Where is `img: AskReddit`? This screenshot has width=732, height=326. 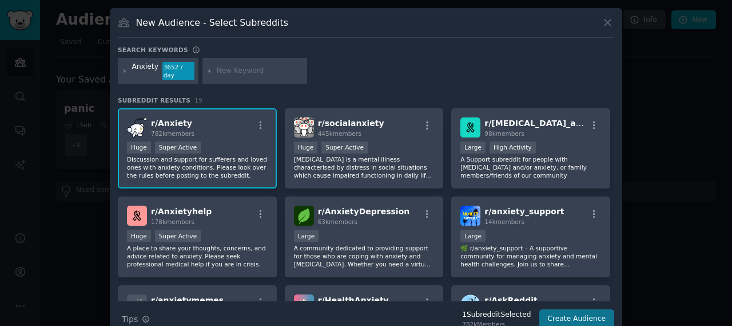
img: AskReddit is located at coordinates (470, 304).